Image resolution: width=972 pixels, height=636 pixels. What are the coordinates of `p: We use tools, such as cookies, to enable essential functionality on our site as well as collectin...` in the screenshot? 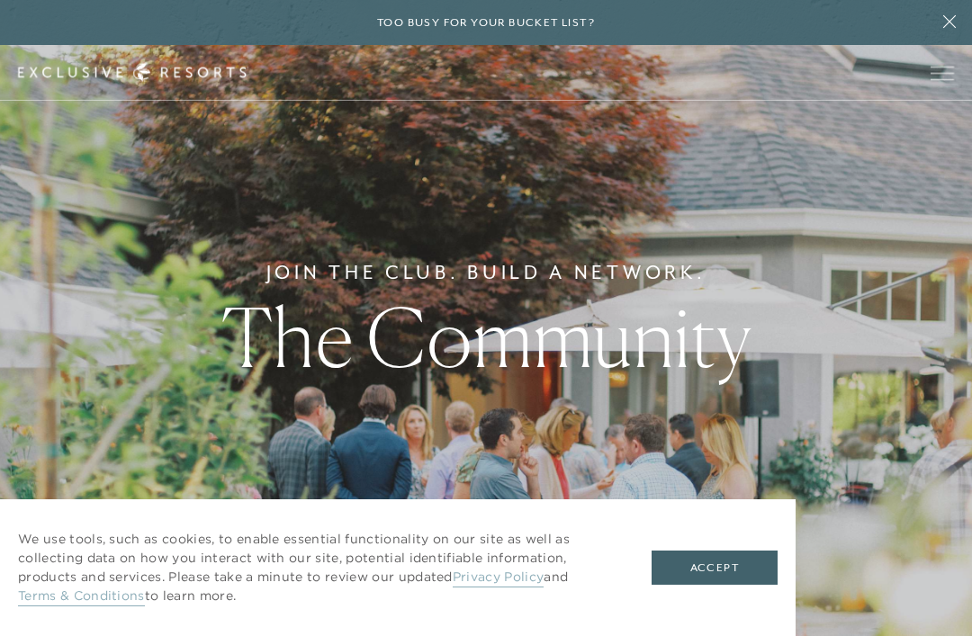 It's located at (317, 568).